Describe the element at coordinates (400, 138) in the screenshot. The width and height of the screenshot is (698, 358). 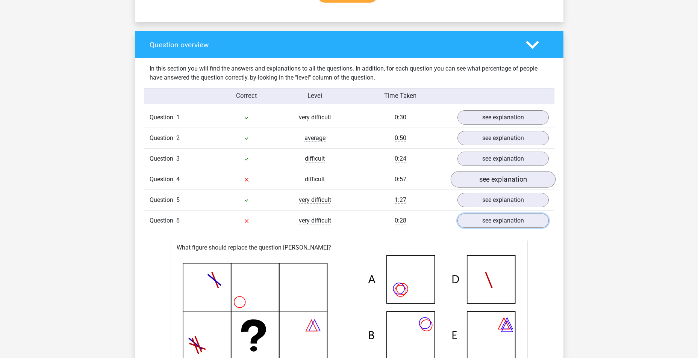
I see `span: 0:50` at that location.